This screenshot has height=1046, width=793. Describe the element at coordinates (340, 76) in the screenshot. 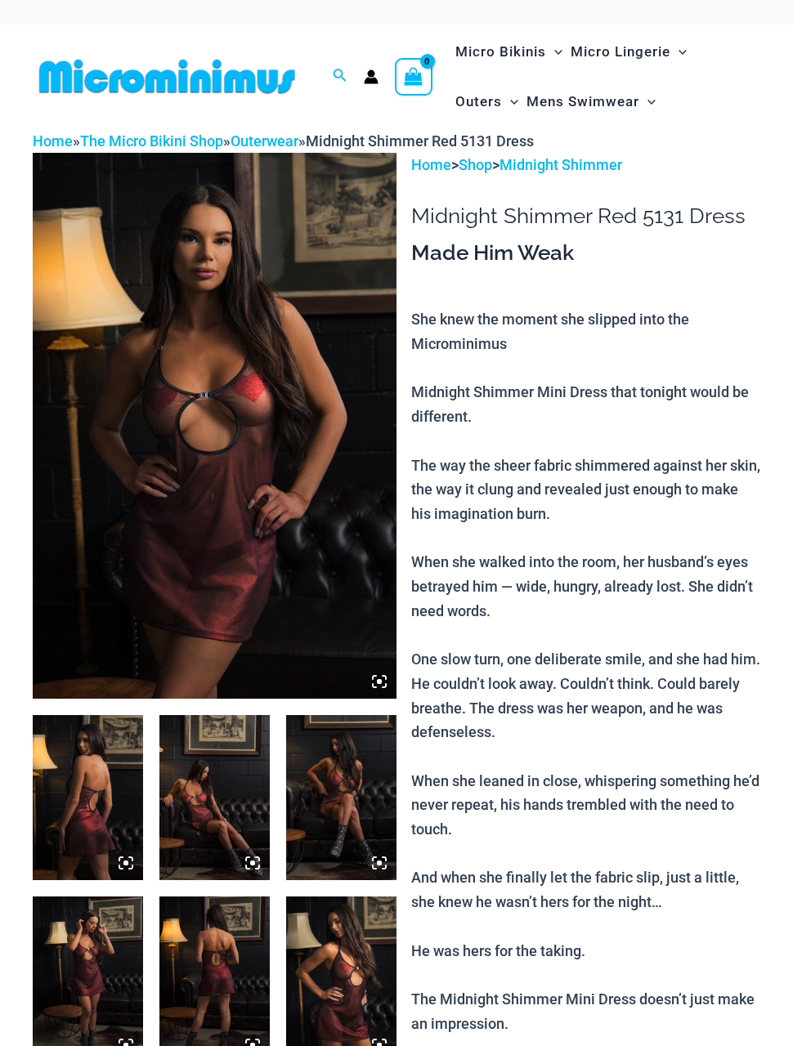

I see `a: Search icon link` at that location.